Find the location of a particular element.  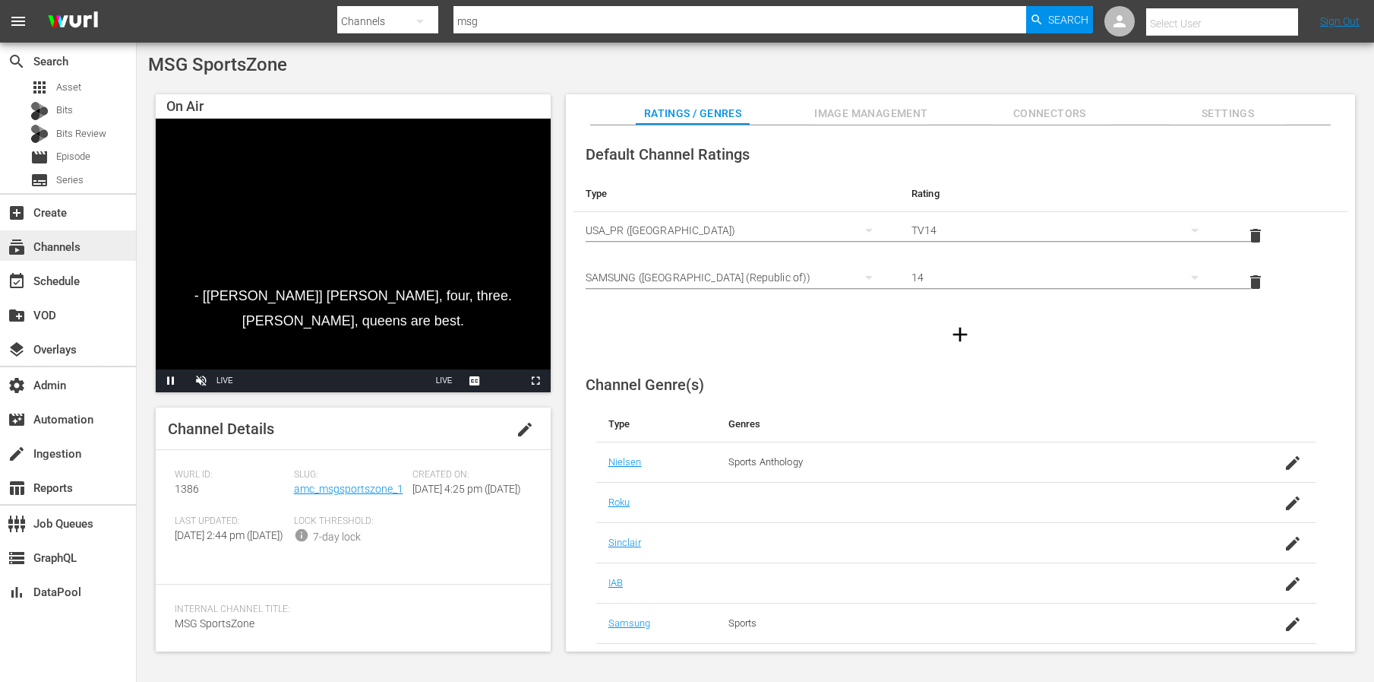

div: 14 is located at coordinates (1062, 277).